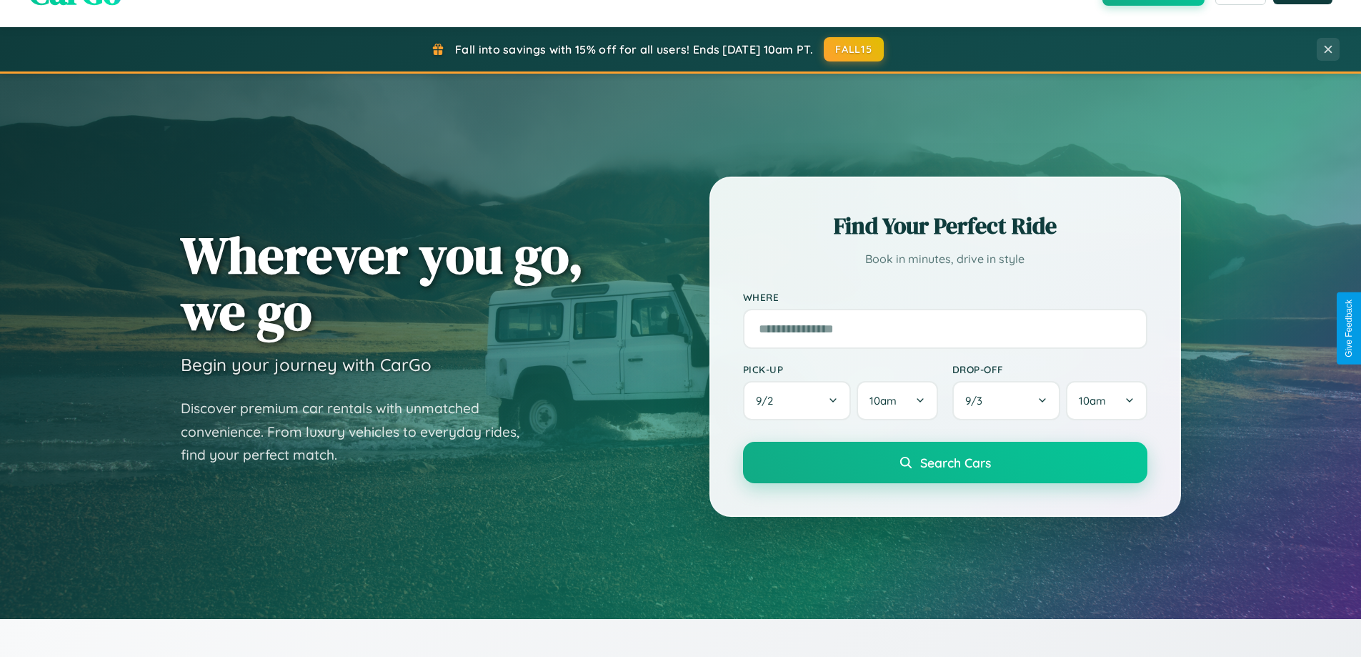  What do you see at coordinates (946, 259) in the screenshot?
I see `p: Book in minutes, drive in style` at bounding box center [946, 259].